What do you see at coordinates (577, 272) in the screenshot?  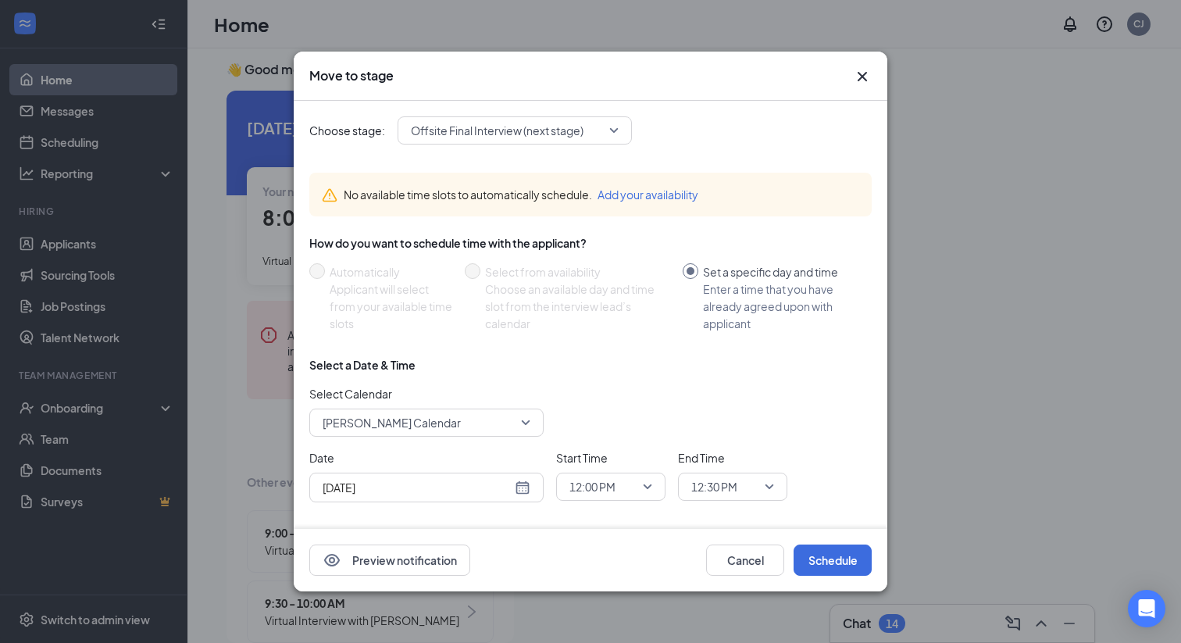 I see `div: Select from availability` at bounding box center [577, 272].